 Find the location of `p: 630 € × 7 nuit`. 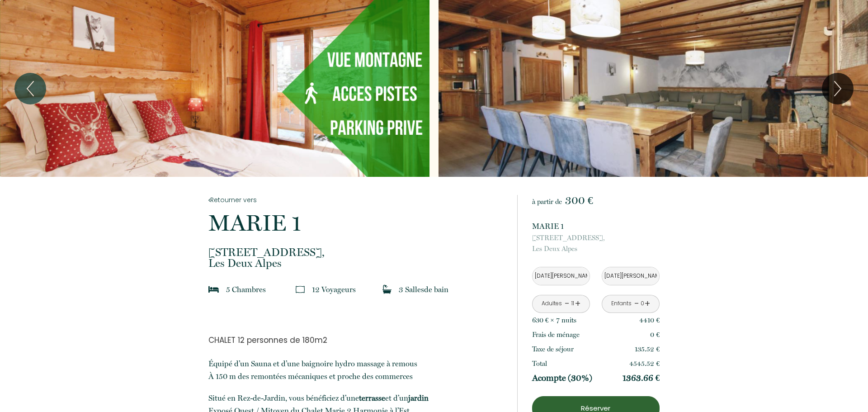

p: 630 € × 7 nuit is located at coordinates (554, 320).